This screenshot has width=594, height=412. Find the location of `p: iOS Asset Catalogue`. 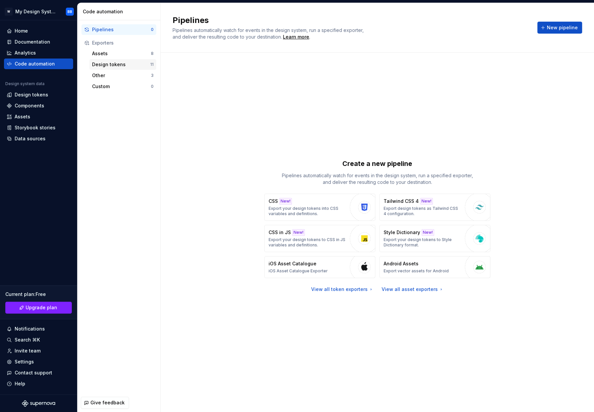

p: iOS Asset Catalogue is located at coordinates (293, 264).